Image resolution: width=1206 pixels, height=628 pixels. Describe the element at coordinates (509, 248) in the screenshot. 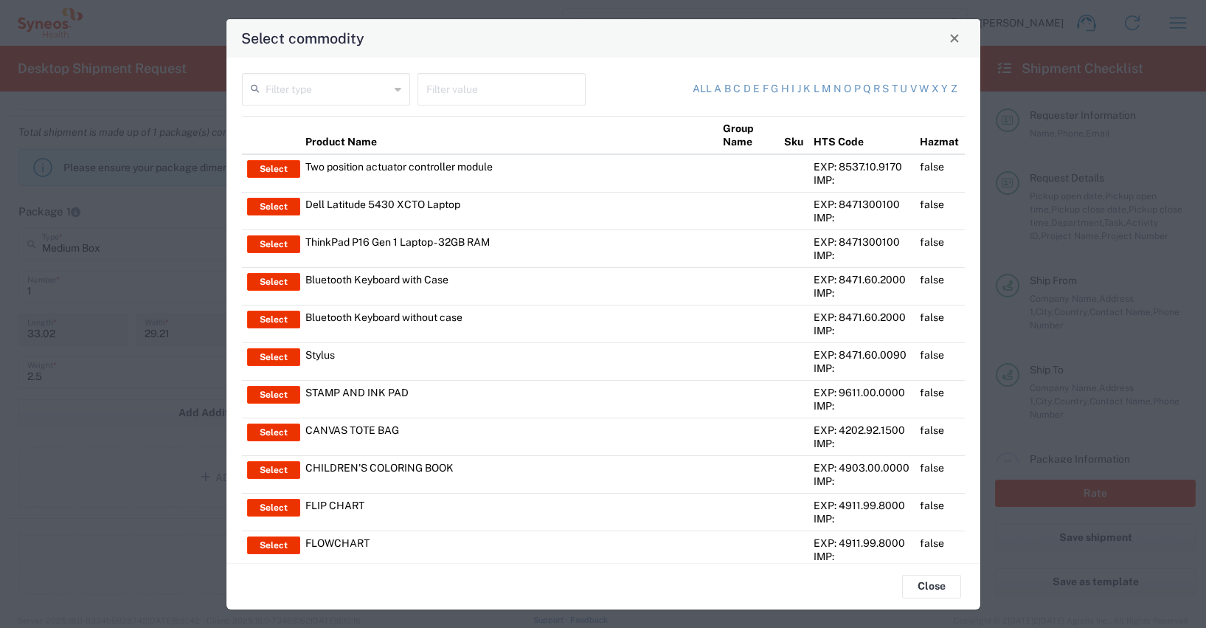

I see `td: ThinkPad P16 Gen 1 Laptop - 32GB RAM` at that location.